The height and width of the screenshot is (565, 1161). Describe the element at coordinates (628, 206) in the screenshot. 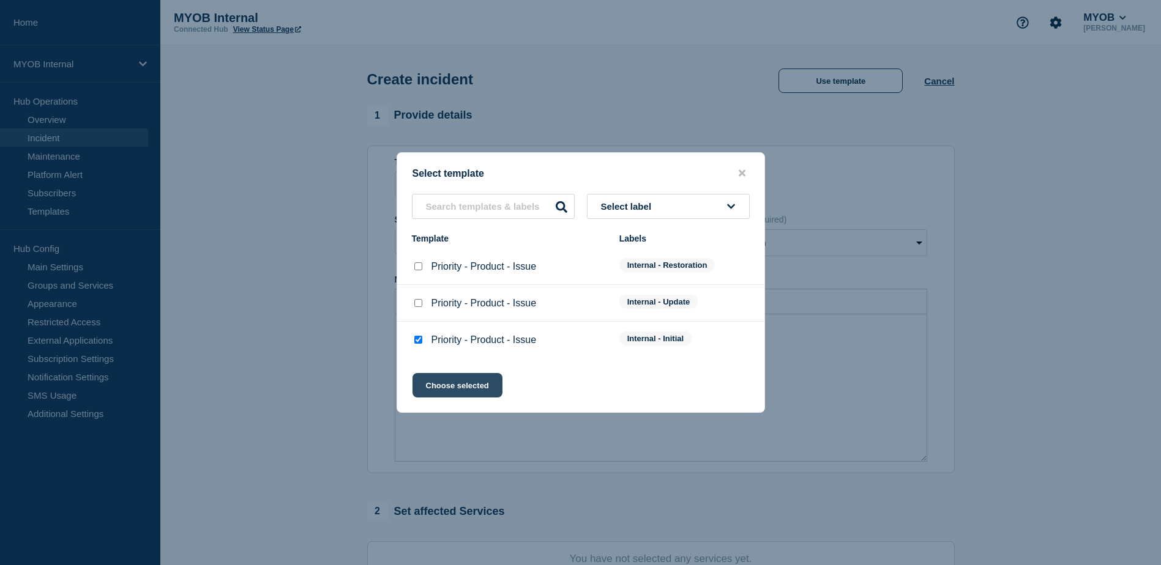

I see `span: Select label` at that location.